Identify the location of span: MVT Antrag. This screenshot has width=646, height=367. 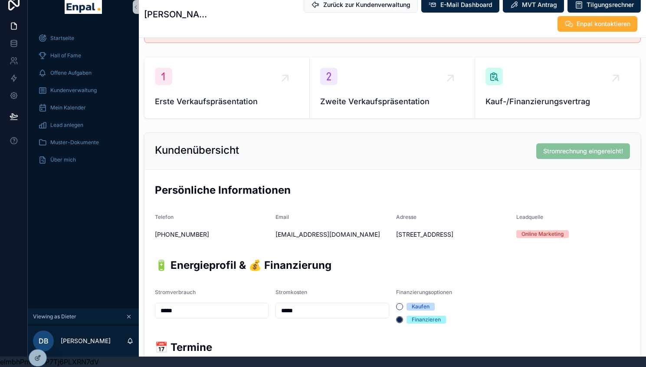
(539, 5).